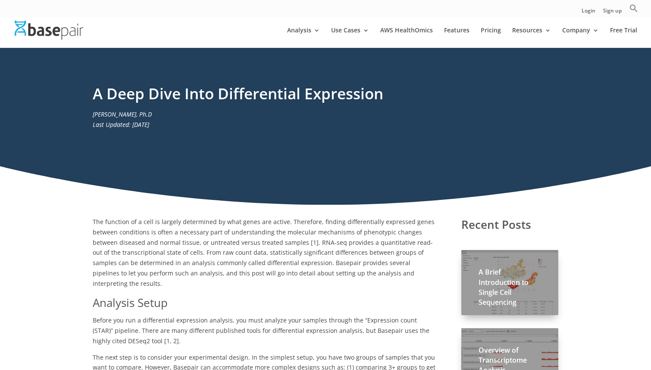 This screenshot has height=370, width=651. What do you see at coordinates (130, 302) in the screenshot?
I see `span: Analysis Setup` at bounding box center [130, 302].